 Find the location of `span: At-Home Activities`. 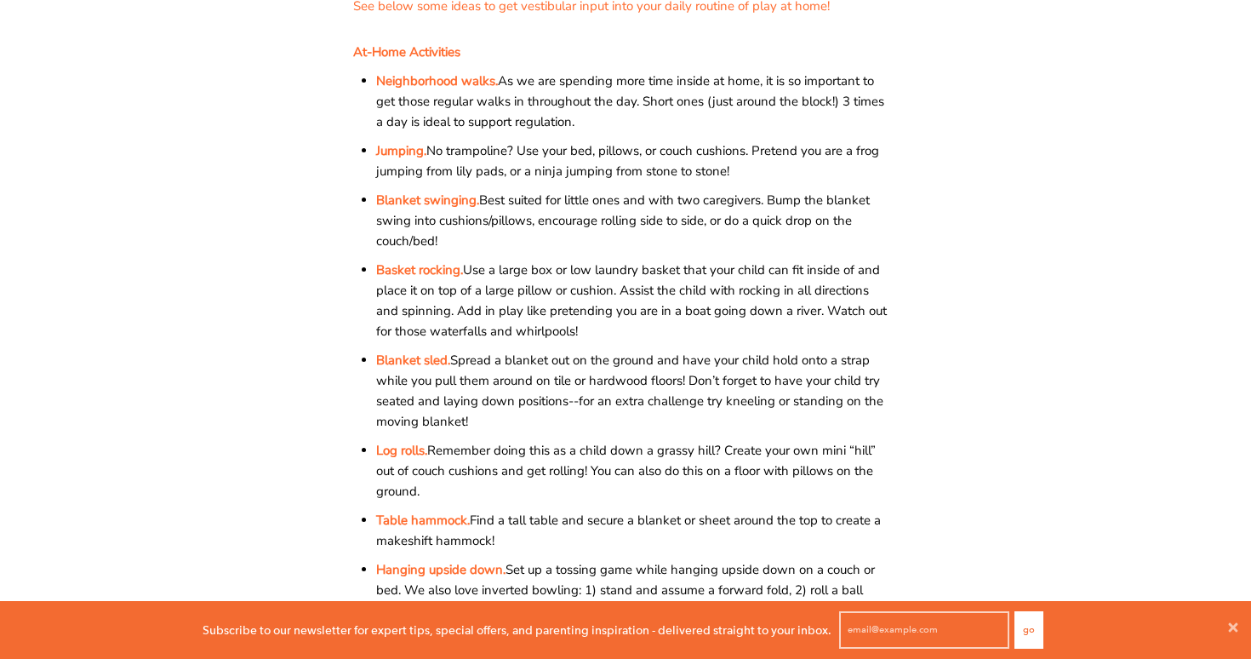

span: At-Home Activities is located at coordinates (407, 52).